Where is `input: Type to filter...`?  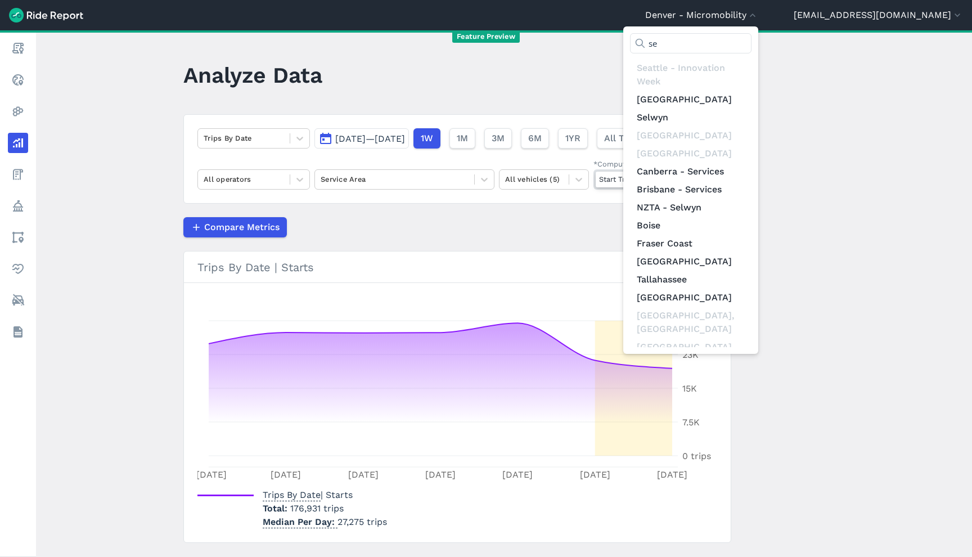 input: Type to filter... is located at coordinates (691, 43).